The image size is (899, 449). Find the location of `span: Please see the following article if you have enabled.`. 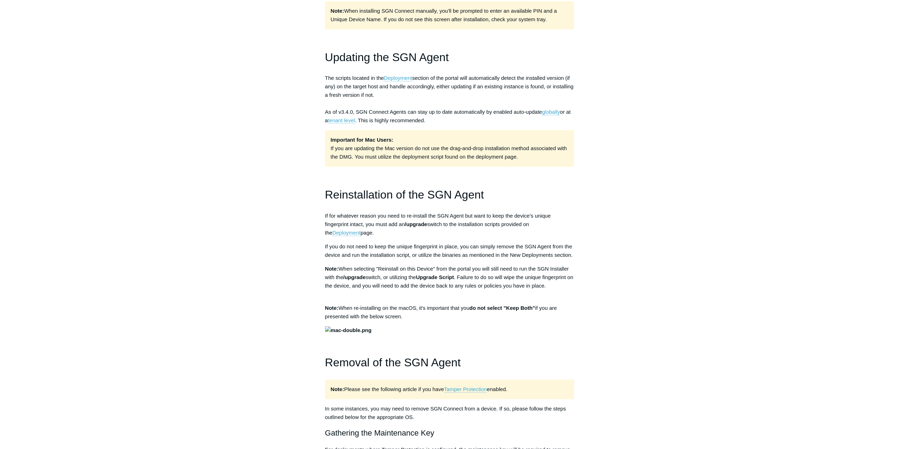

span: Please see the following article if you have enabled. is located at coordinates (419, 389).